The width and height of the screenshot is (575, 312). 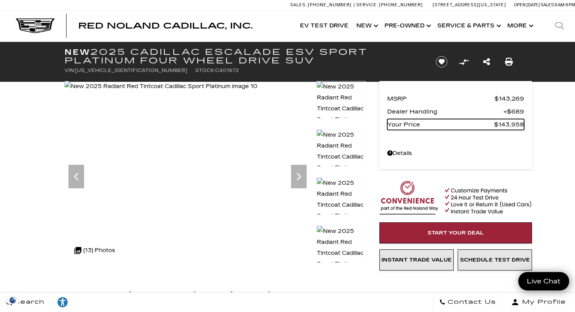 I want to click on h1: 2025 Cadillac Escalade ESV Sport Platinum Four Wheel Drive SUV, so click(x=243, y=56).